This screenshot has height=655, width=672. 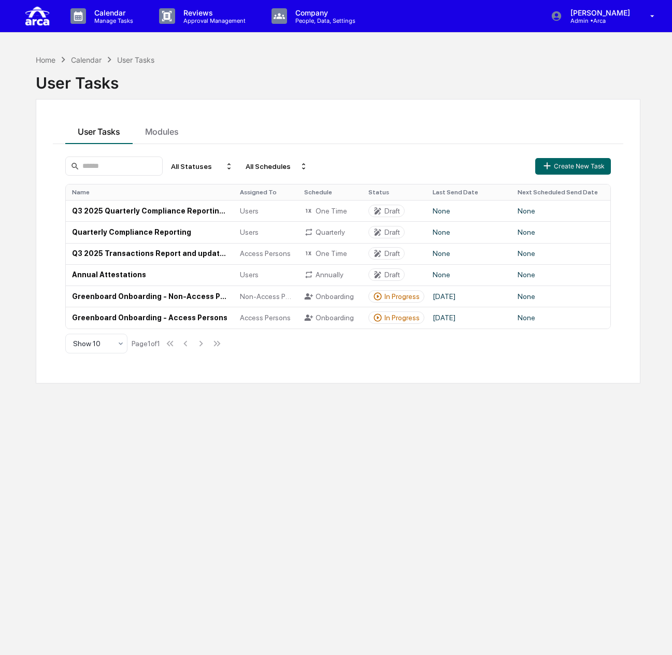 I want to click on td: Greenboard Onboarding - Access Persons, so click(x=150, y=317).